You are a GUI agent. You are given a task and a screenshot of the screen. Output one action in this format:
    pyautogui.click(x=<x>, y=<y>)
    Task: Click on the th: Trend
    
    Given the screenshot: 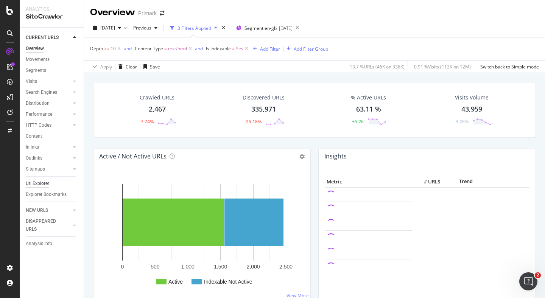 What is the action you would take?
    pyautogui.click(x=466, y=182)
    